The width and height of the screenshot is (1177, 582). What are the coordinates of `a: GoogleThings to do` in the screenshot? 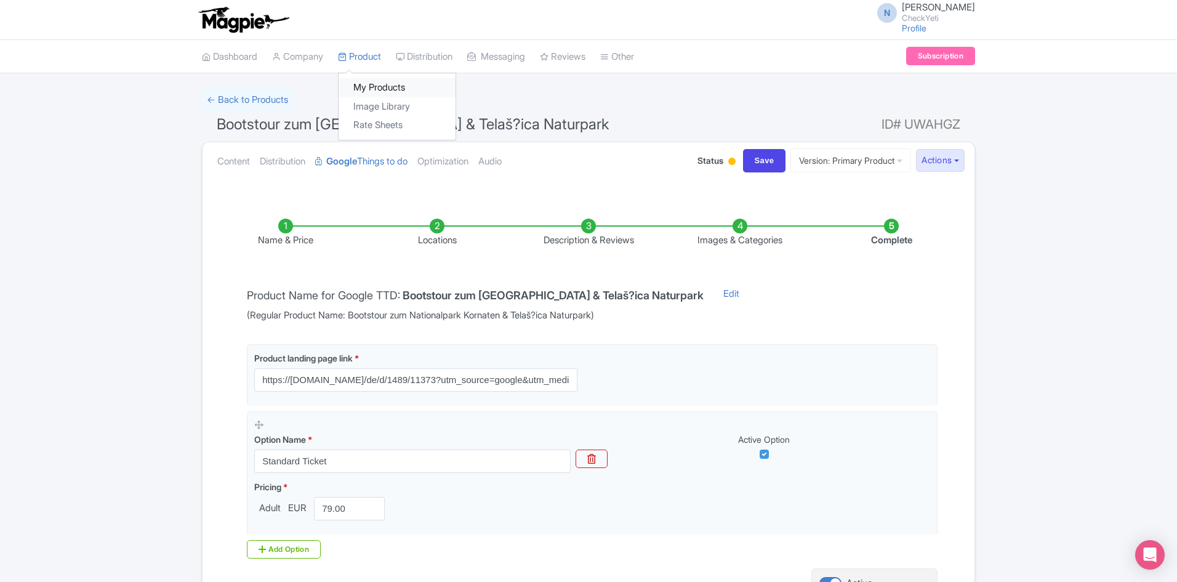 It's located at (361, 161).